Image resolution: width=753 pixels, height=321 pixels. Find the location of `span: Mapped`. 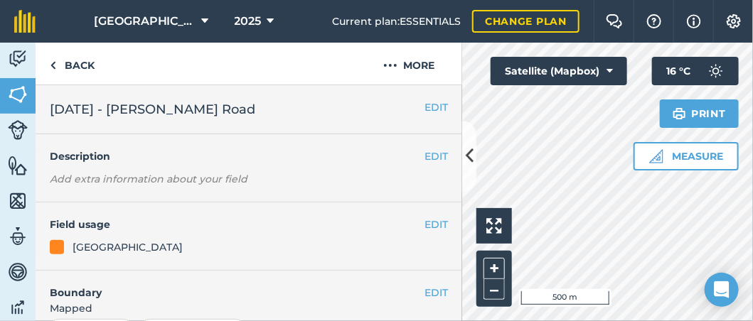

span: Mapped is located at coordinates (249, 309).